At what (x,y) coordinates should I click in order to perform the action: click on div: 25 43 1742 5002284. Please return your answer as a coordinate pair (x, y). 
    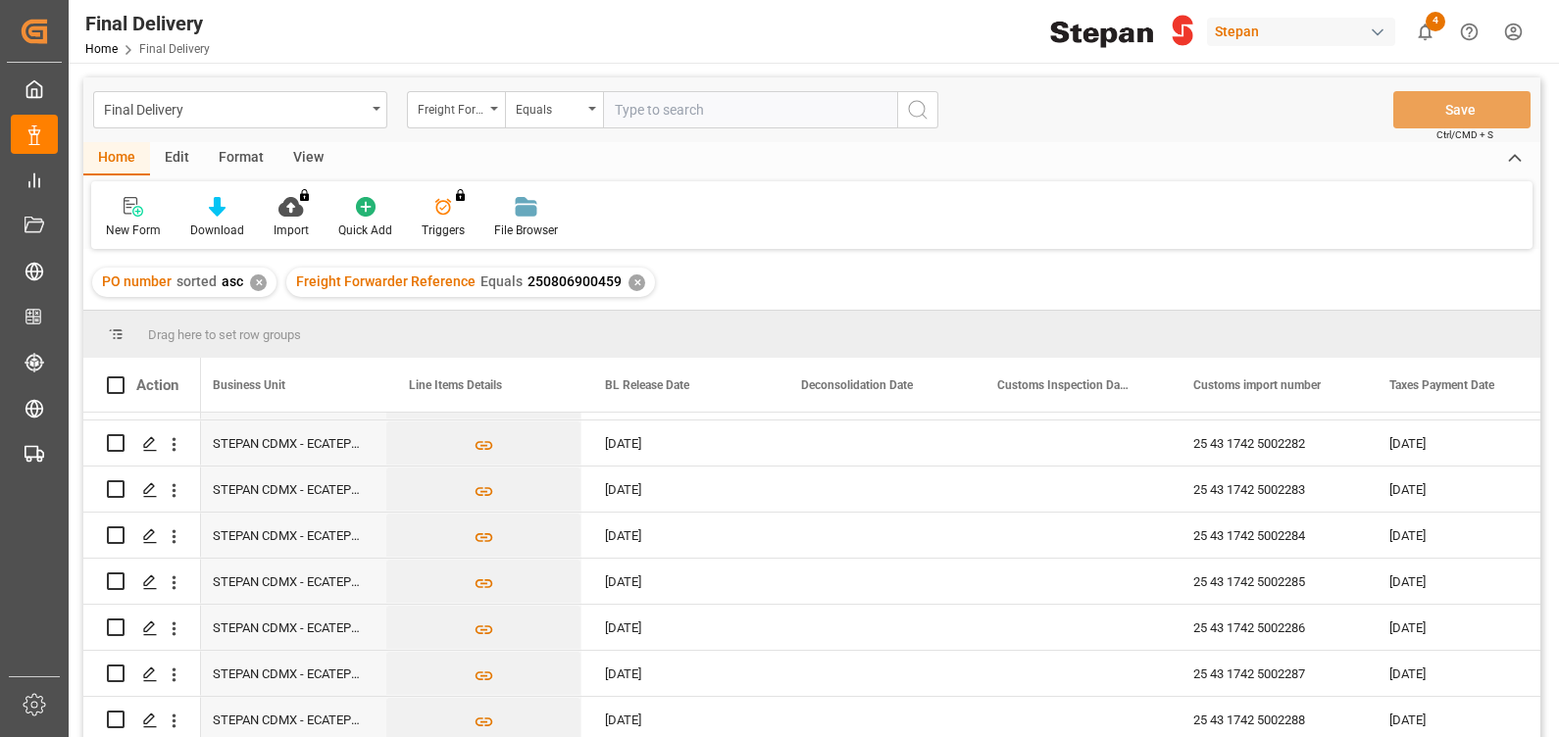
    Looking at the image, I should click on (1268, 535).